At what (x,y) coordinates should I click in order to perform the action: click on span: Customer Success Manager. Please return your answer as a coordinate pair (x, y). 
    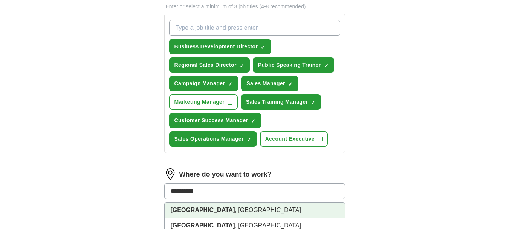
    Looking at the image, I should click on (211, 120).